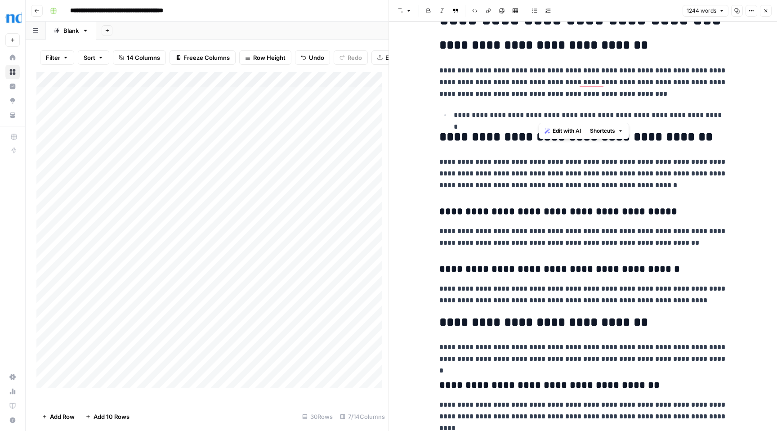 This screenshot has width=777, height=431. Describe the element at coordinates (13, 406) in the screenshot. I see `a: Learning Hub` at that location.